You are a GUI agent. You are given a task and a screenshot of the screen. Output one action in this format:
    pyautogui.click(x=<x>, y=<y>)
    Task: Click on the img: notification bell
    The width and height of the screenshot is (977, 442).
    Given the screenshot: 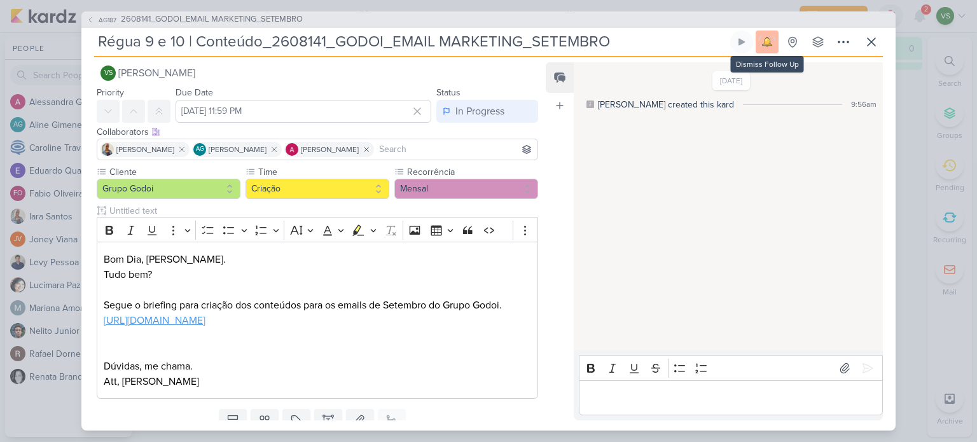 What is the action you would take?
    pyautogui.click(x=767, y=42)
    